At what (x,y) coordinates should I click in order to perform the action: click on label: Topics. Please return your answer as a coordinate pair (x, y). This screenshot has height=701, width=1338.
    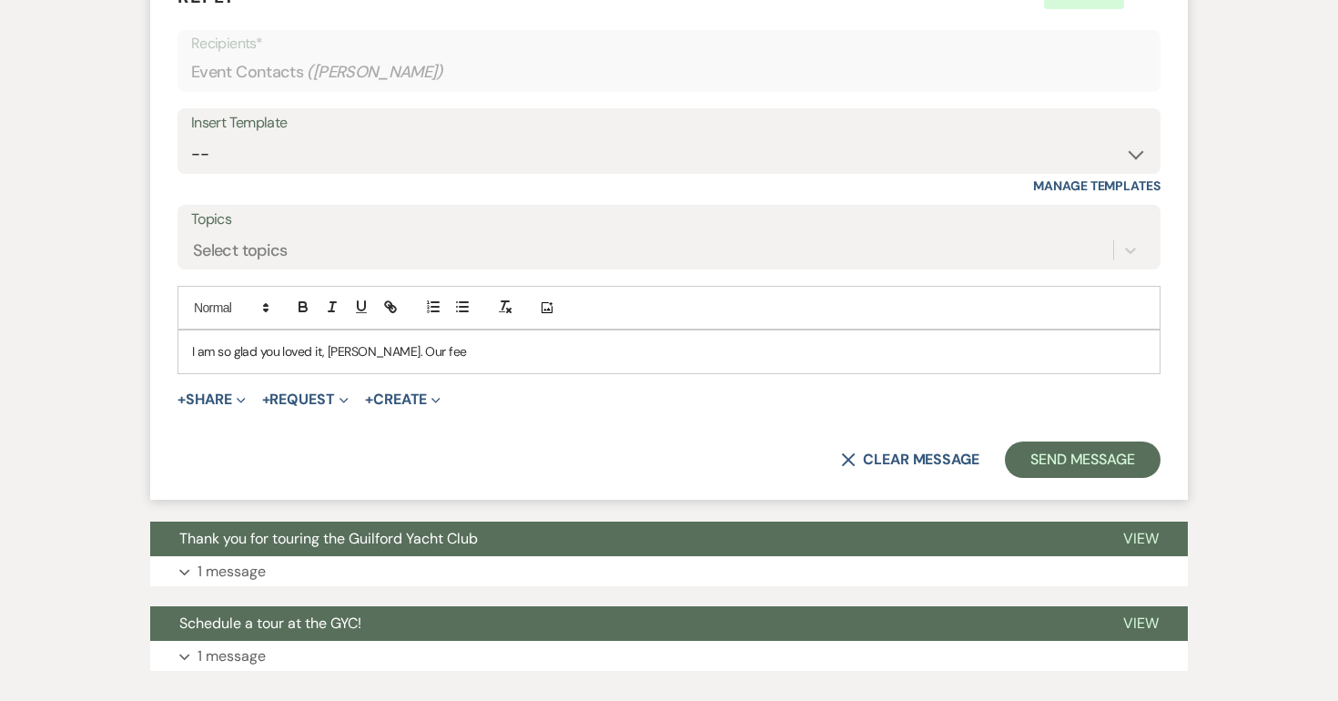
    Looking at the image, I should click on (669, 219).